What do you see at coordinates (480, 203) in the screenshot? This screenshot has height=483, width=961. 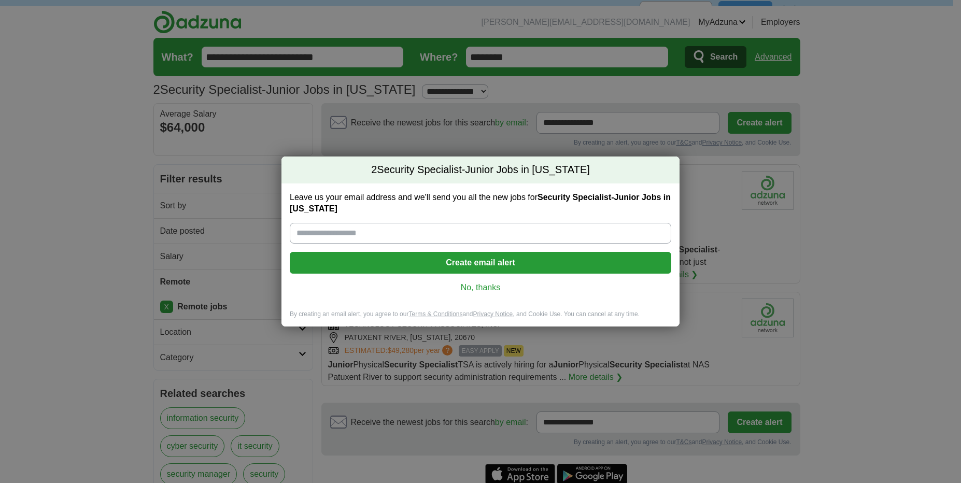 I see `label: Leave us your email address and we'll send you all the new jobs for` at bounding box center [480, 203].